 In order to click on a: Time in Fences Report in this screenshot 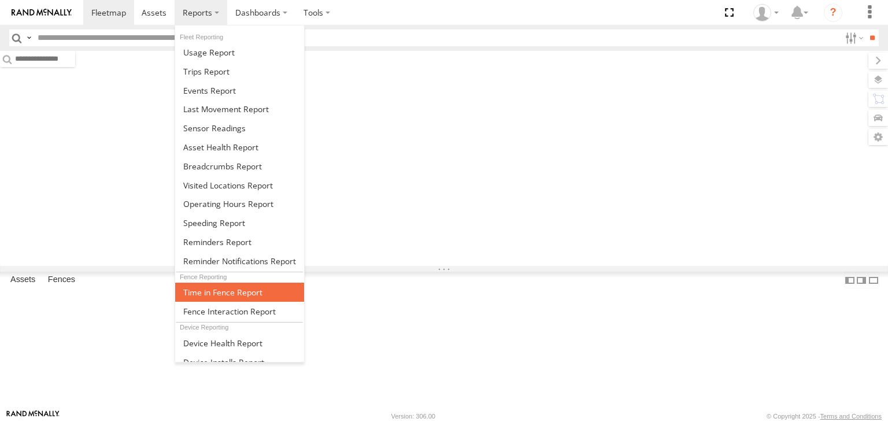, I will do `click(239, 292)`.